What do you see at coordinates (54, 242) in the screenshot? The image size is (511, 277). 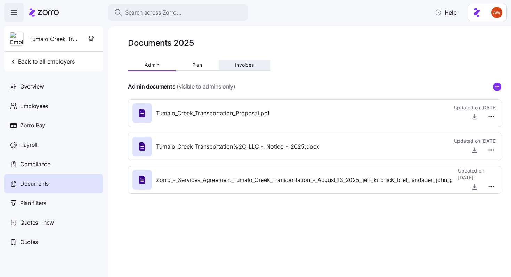 I see `a: Quotes` at bounding box center [54, 242].